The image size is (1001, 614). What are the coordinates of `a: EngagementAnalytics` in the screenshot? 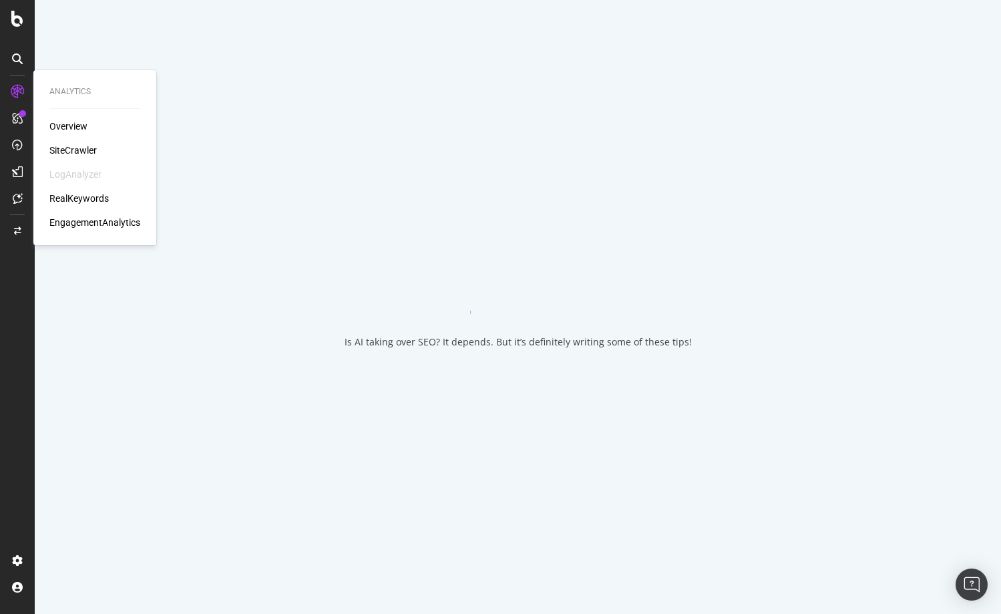 It's located at (95, 222).